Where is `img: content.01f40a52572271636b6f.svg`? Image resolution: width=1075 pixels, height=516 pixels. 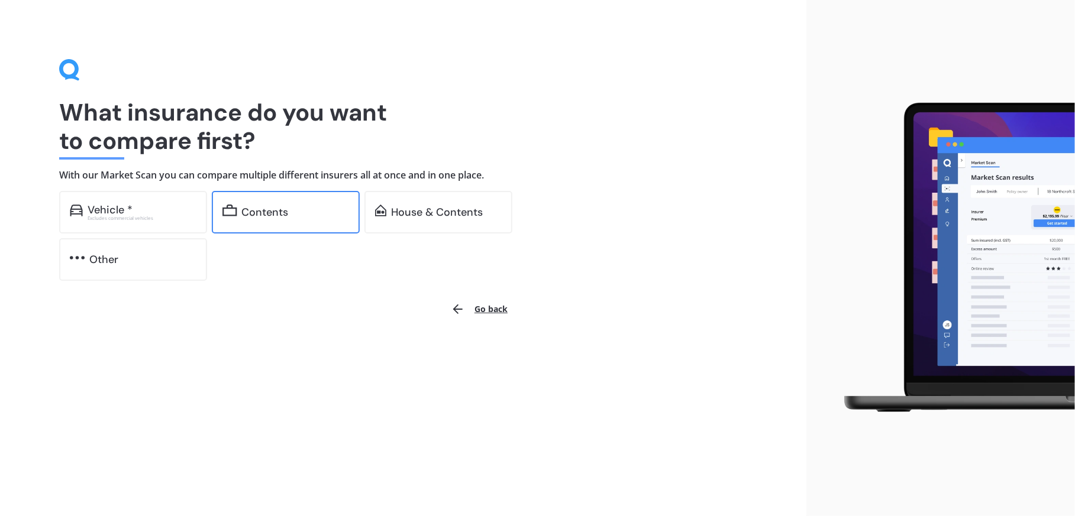 img: content.01f40a52572271636b6f.svg is located at coordinates (230, 211).